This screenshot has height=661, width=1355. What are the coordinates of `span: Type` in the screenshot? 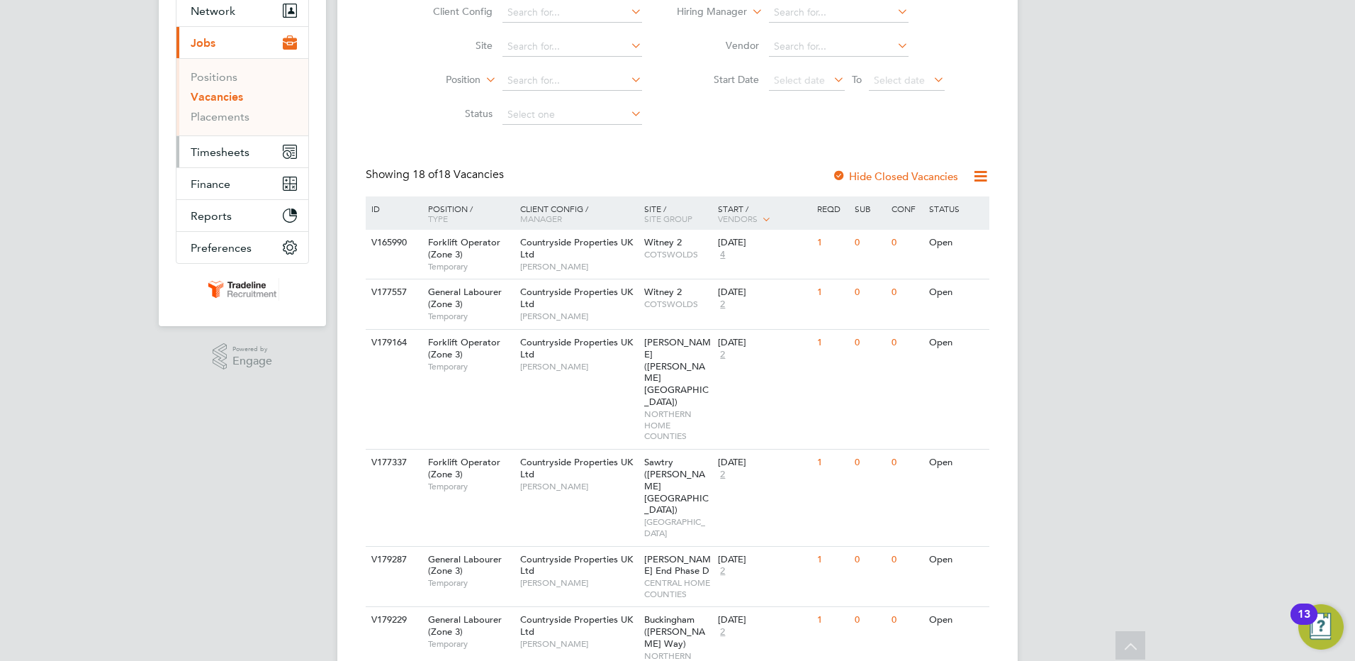 It's located at (438, 218).